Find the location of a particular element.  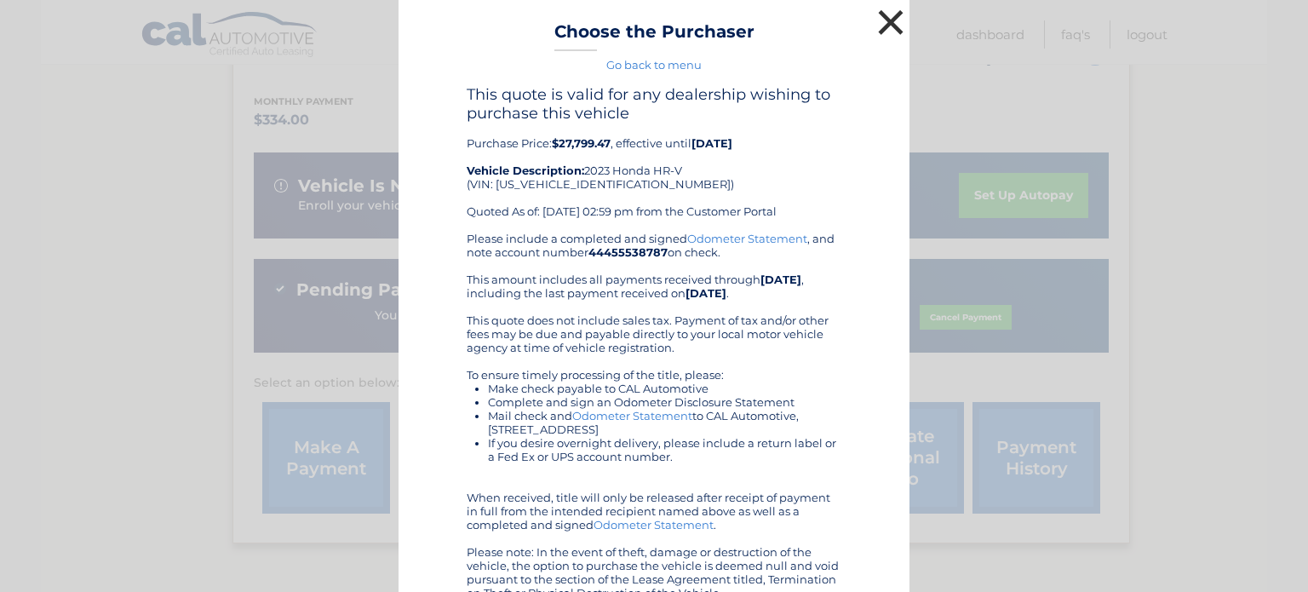

li: Complete and sign an Odometer Disclosure Statement is located at coordinates (664, 402).